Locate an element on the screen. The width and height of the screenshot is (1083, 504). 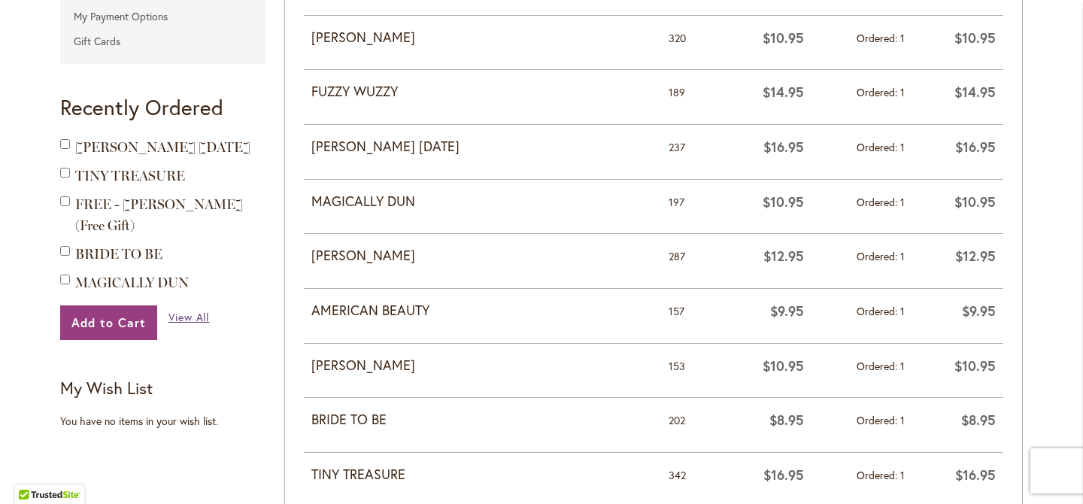
span: Add to Cart is located at coordinates (108, 322).